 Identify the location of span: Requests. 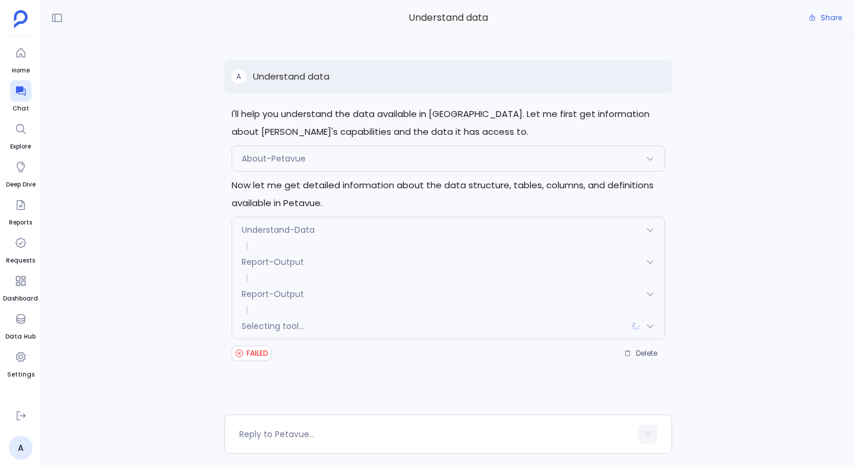
(20, 261).